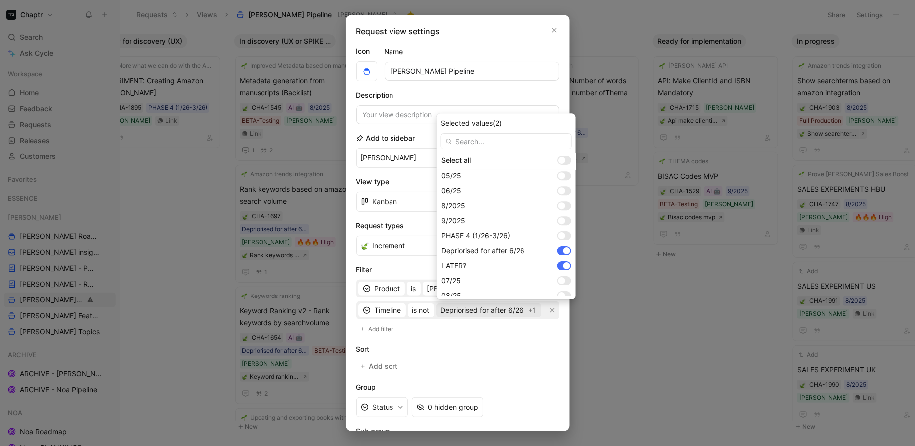 This screenshot has height=446, width=915. What do you see at coordinates (497, 160) in the screenshot?
I see `div: Select all` at bounding box center [497, 160].